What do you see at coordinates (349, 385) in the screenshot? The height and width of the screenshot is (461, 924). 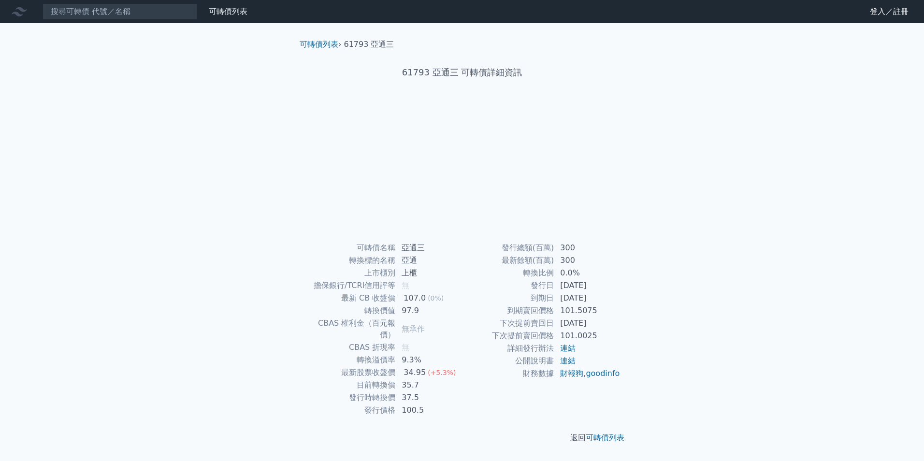 I see `td: 目前轉換價` at bounding box center [349, 385].